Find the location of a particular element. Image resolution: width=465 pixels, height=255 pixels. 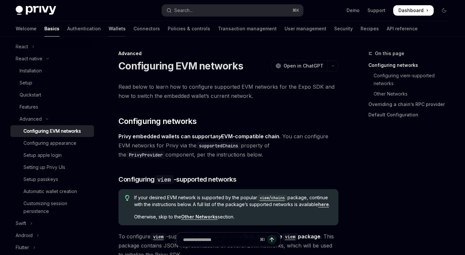

strong: Privy embedded wallets can support EVM-compatible chain is located at coordinates (199, 136).